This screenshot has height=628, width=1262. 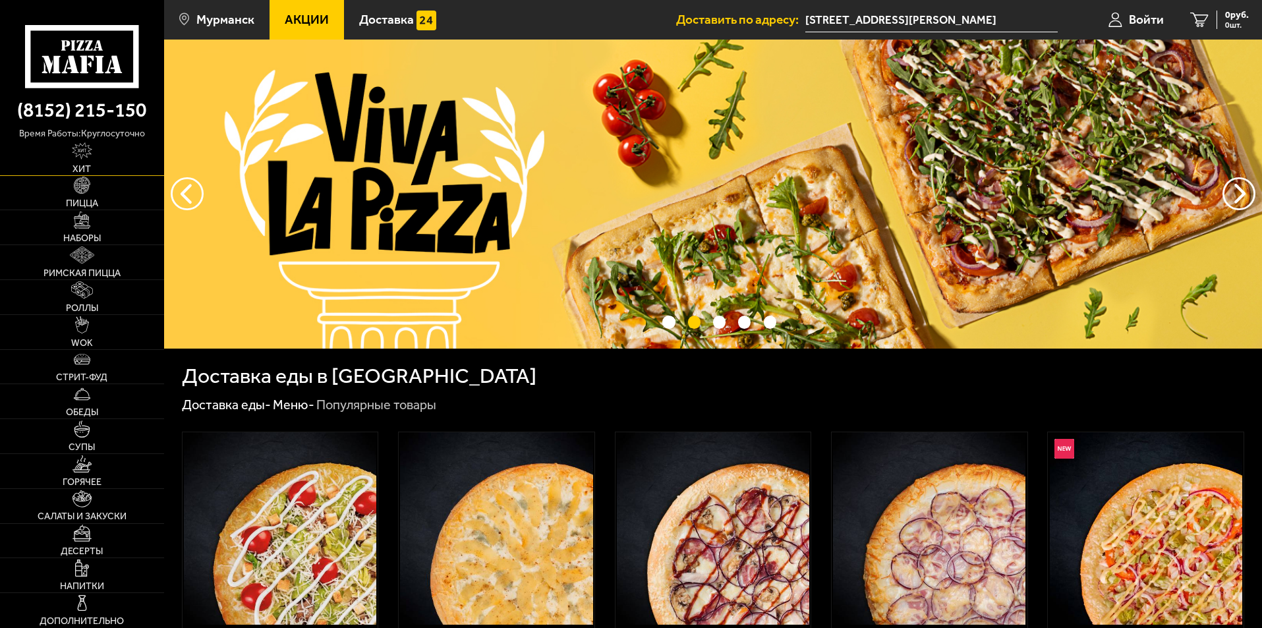 What do you see at coordinates (82, 587) in the screenshot?
I see `span: Напитки` at bounding box center [82, 587].